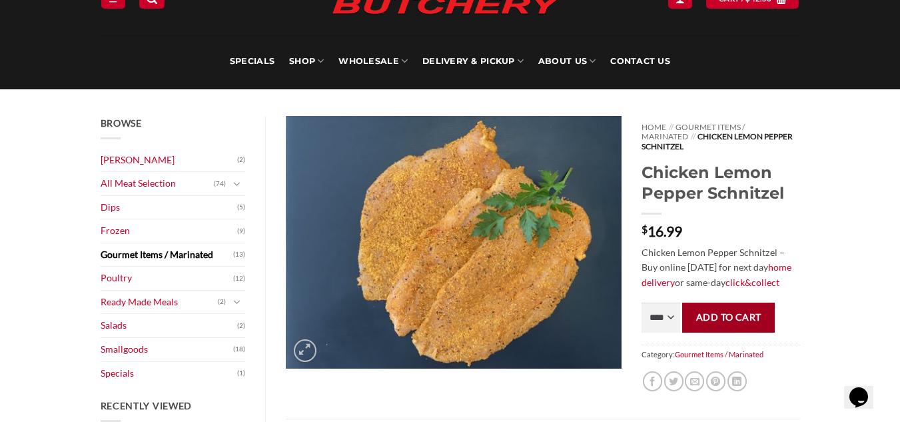 The width and height of the screenshot is (900, 422). Describe the element at coordinates (728, 317) in the screenshot. I see `button: Add to cart` at that location.